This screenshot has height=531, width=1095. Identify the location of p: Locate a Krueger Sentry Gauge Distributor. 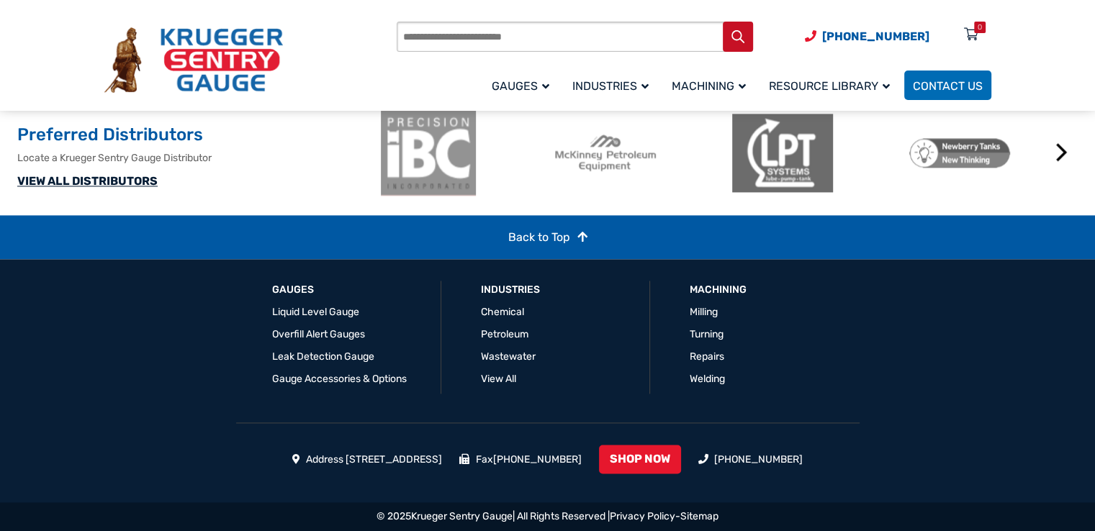
(194, 158).